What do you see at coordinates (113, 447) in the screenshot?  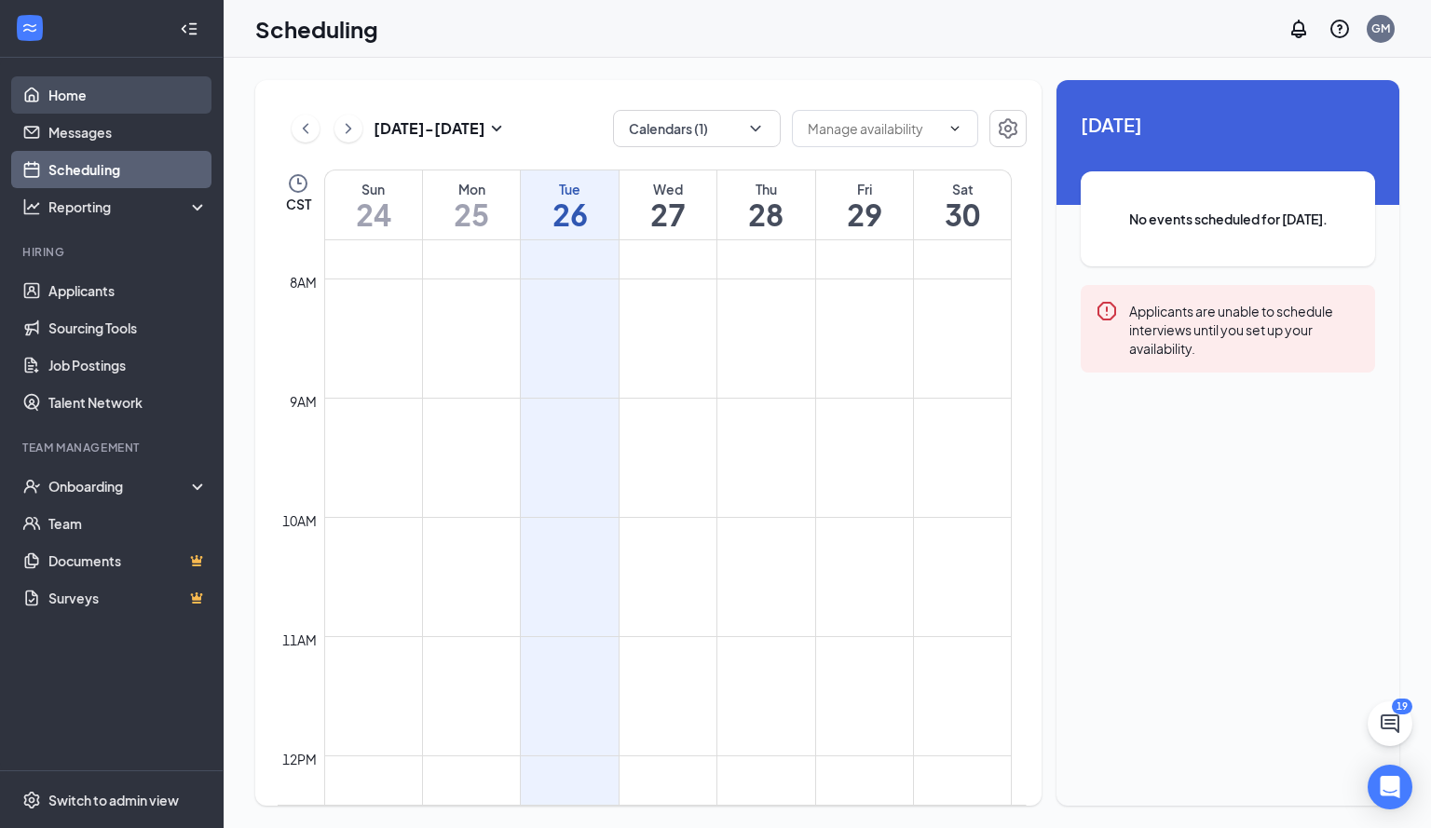 I see `div: Team Management` at bounding box center [113, 447].